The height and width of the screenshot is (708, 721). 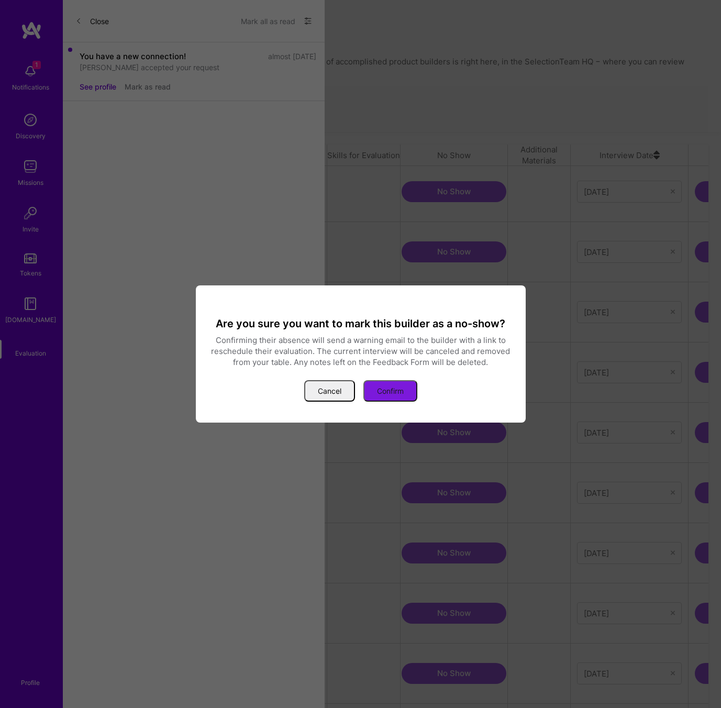 What do you see at coordinates (361, 351) in the screenshot?
I see `p: Confirming their absence will send a warning email to the builder with a link to reschedule their...` at bounding box center [361, 351].